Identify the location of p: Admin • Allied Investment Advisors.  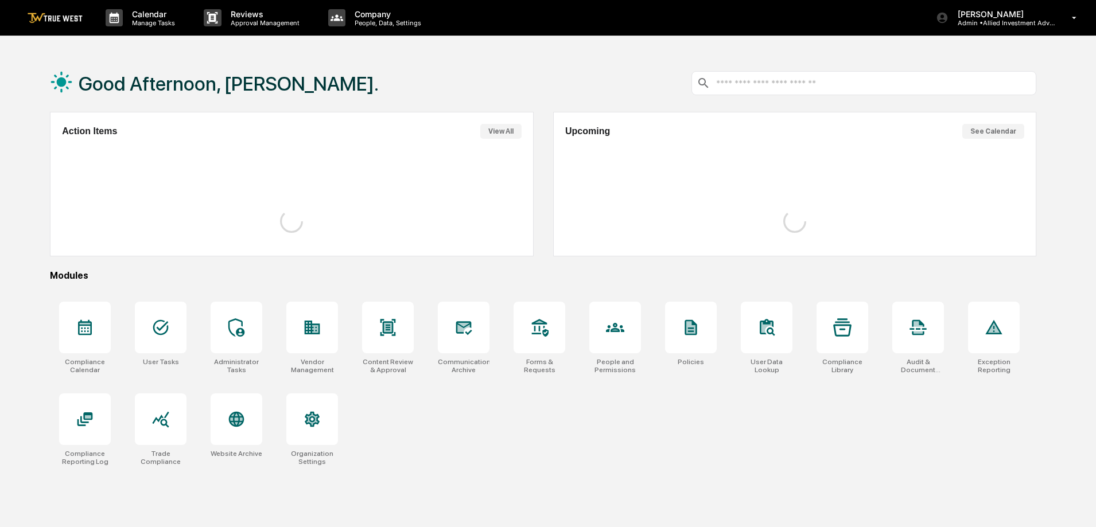
(1002, 23).